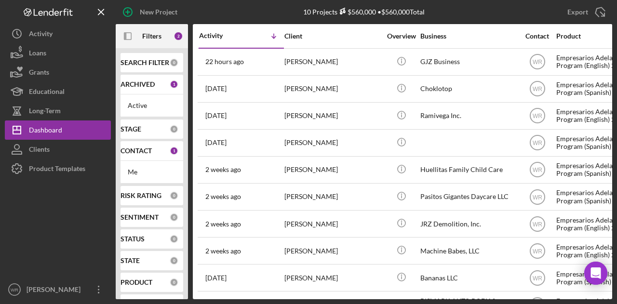 The width and height of the screenshot is (617, 304). Describe the element at coordinates (178, 36) in the screenshot. I see `div: 2` at that location.